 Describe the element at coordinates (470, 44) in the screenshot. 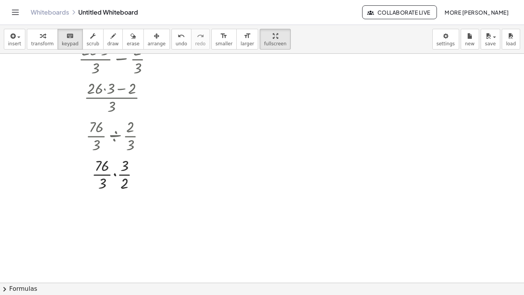

I see `span: new` at that location.